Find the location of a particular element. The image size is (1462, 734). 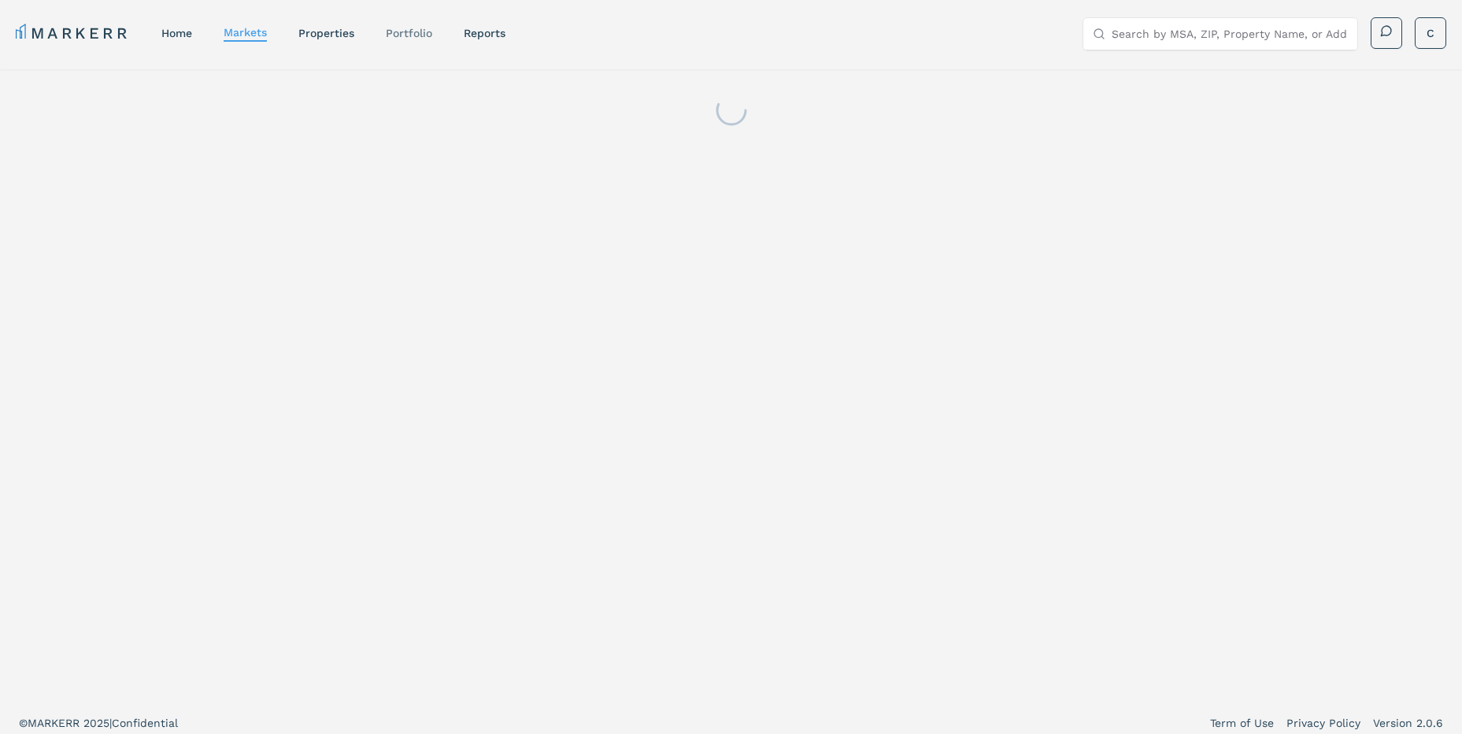

span: MARKERR is located at coordinates (55, 723).